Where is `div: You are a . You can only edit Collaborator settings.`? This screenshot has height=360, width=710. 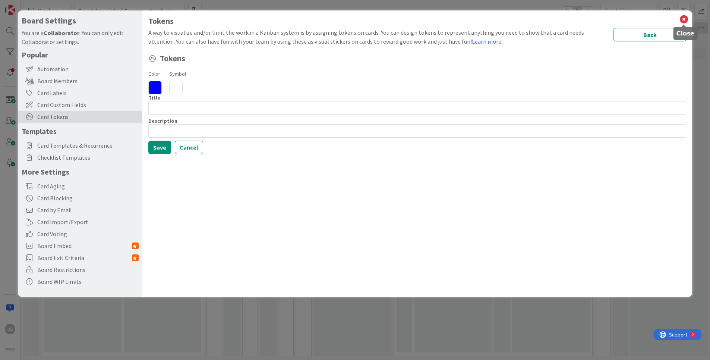
div: You are a . You can only edit Collaborator settings. is located at coordinates (80, 37).